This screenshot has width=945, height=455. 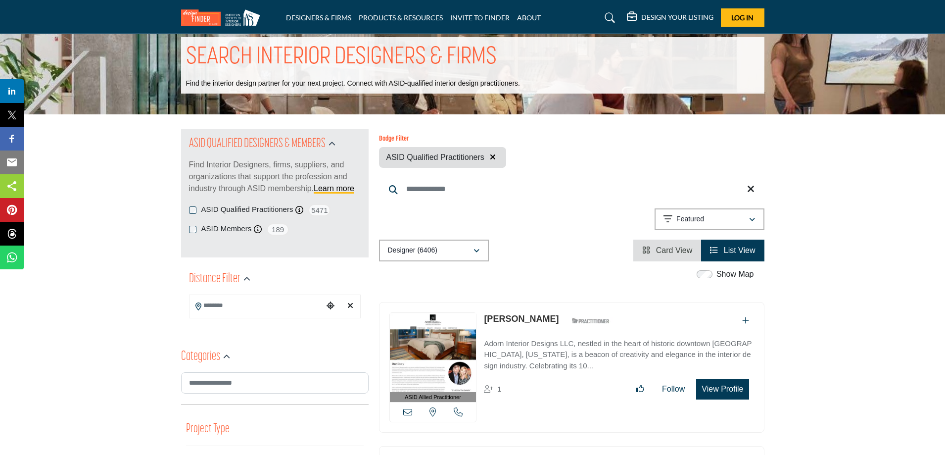 I want to click on p: Find Interior Designers, firms, suppliers, and organizations that support the profession and indu..., so click(x=275, y=177).